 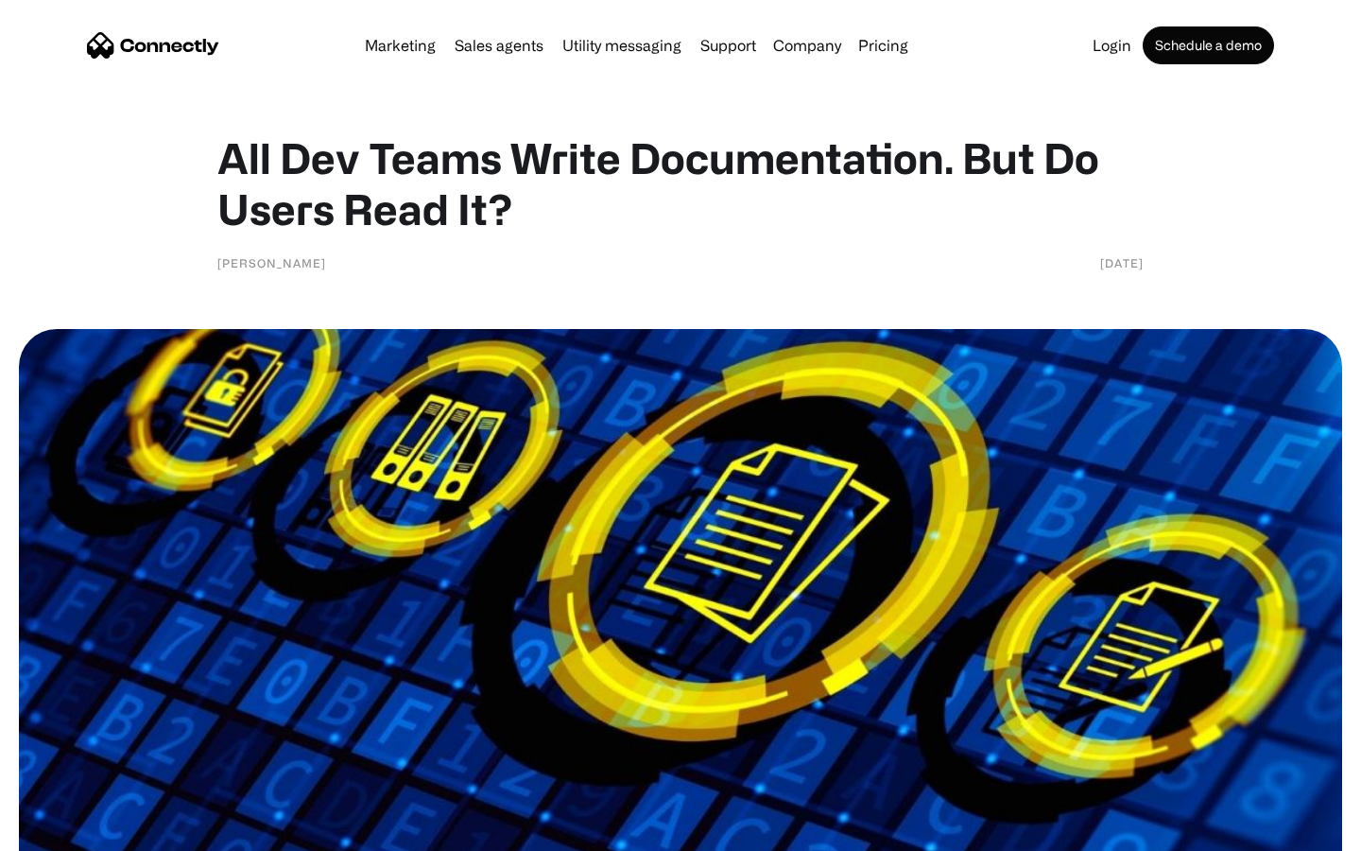 I want to click on a: Sales agents, so click(x=499, y=45).